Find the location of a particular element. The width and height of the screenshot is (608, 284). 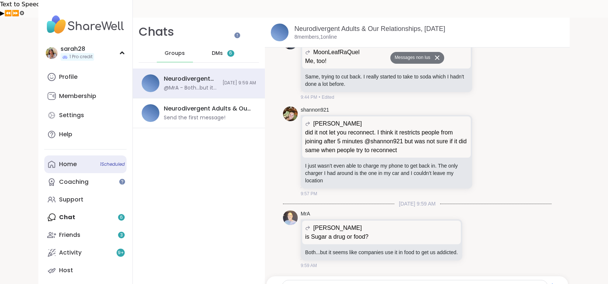

img: Neurodivergent Adults & Our Relationships, Sep 13 is located at coordinates (150, 113).